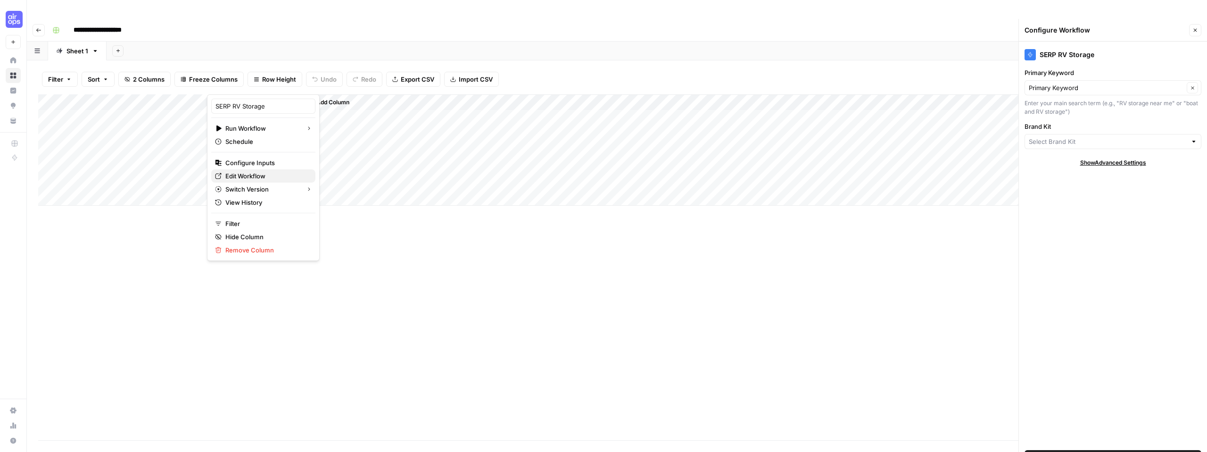  I want to click on label: Brand Kit, so click(1112, 126).